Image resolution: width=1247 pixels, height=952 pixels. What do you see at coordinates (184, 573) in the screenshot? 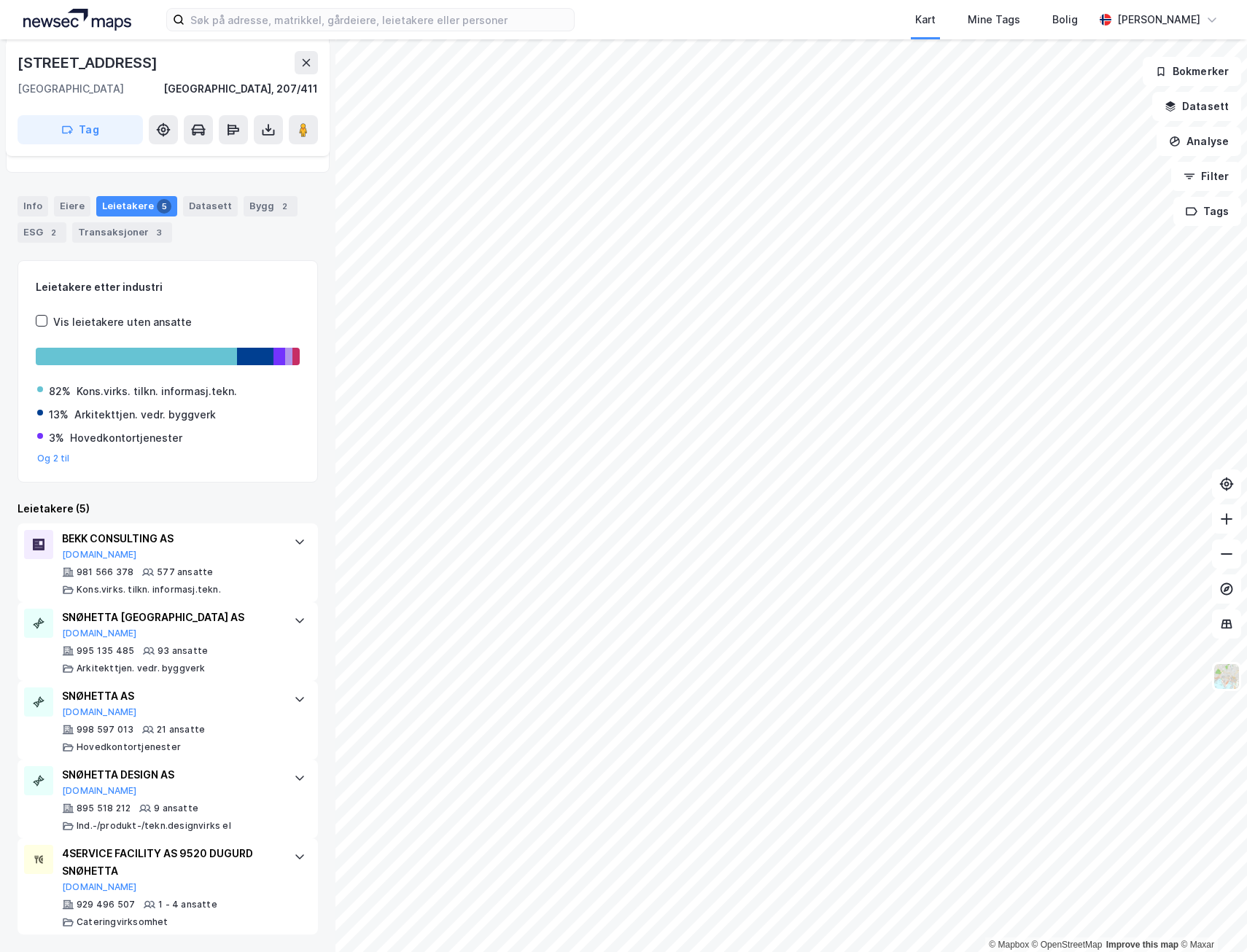
I see `div: 577 ansatte` at bounding box center [184, 573].